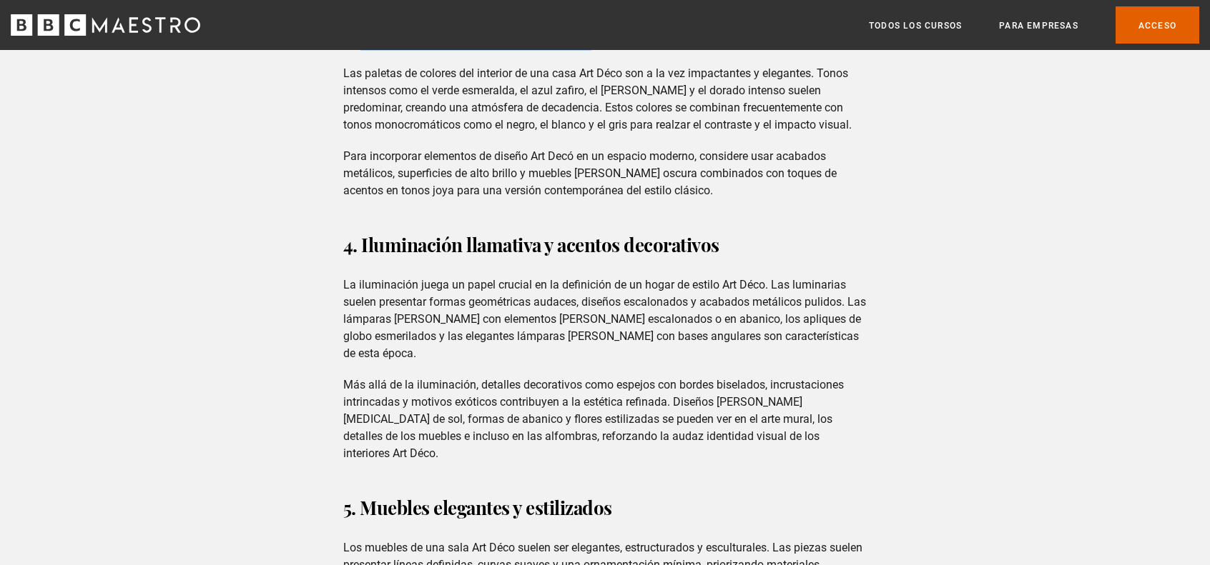 The image size is (1210, 565). I want to click on svg: Maestro de la BBC, so click(105, 25).